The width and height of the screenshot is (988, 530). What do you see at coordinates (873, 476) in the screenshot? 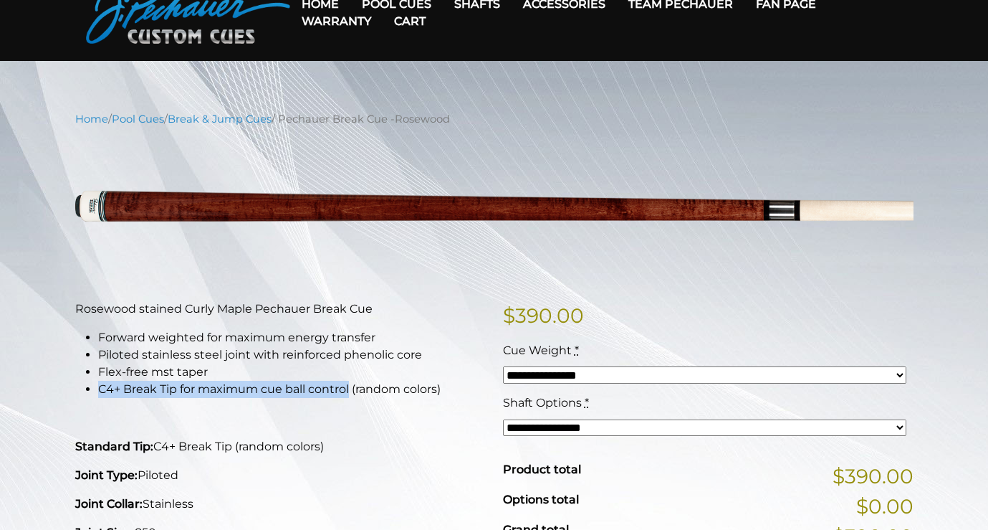
I see `span: $390.00` at bounding box center [873, 476].